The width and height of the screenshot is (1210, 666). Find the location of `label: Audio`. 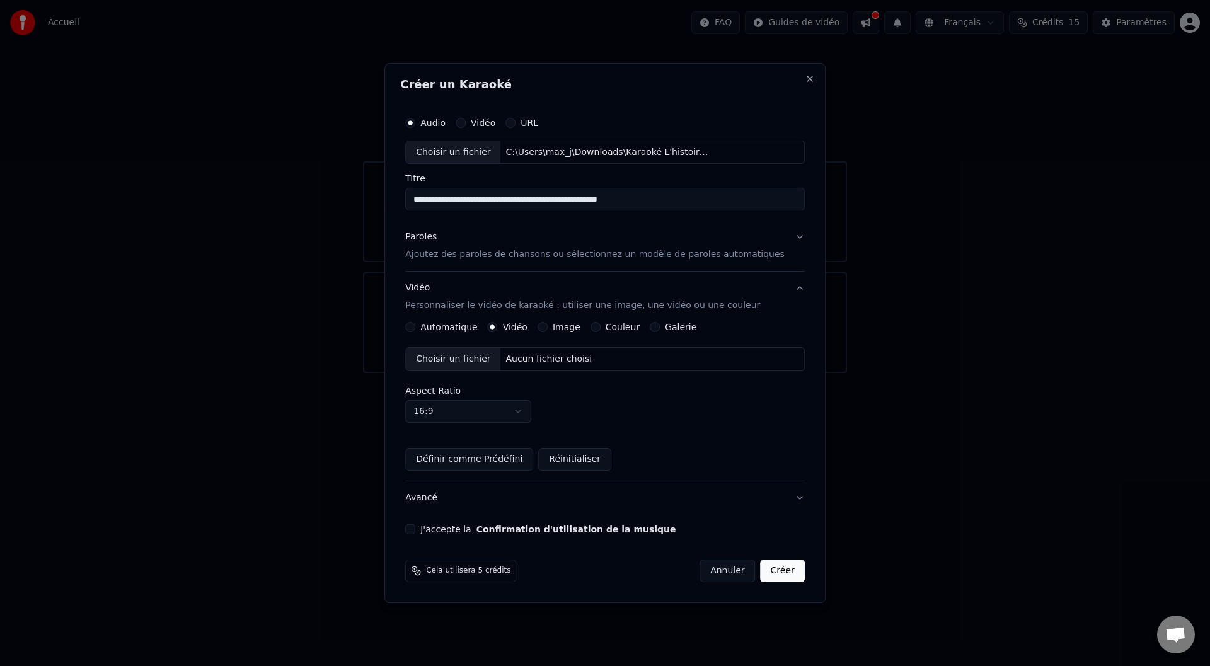

label: Audio is located at coordinates (433, 123).